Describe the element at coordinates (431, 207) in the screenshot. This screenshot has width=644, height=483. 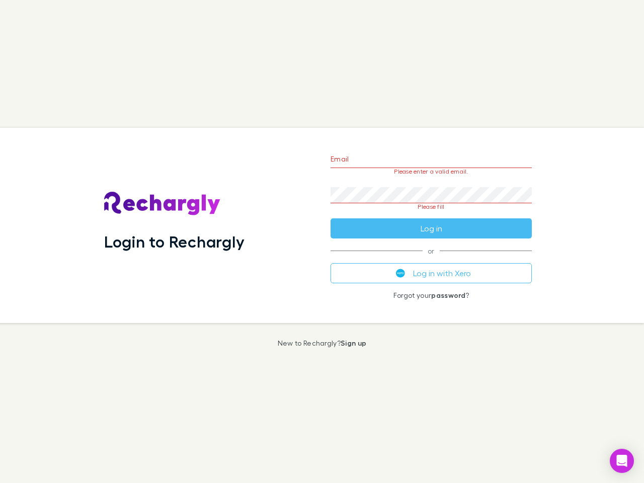
I see `p: Please fill` at that location.